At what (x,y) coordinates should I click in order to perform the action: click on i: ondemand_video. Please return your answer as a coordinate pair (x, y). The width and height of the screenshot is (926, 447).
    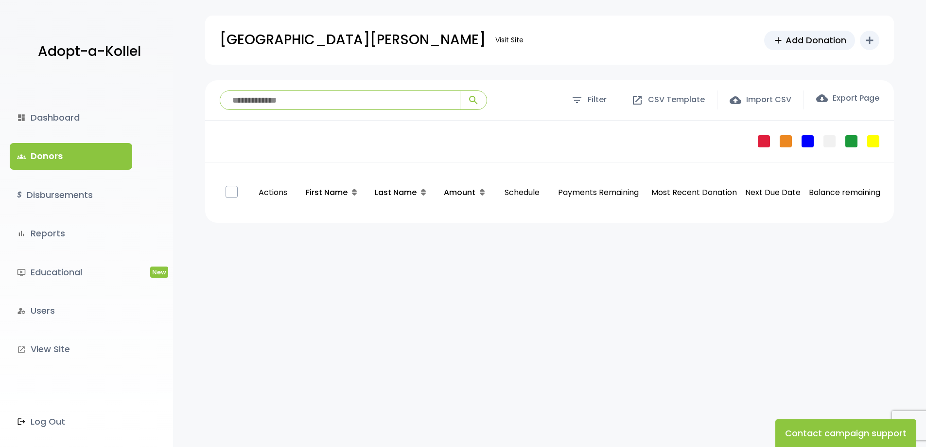
    Looking at the image, I should click on (21, 272).